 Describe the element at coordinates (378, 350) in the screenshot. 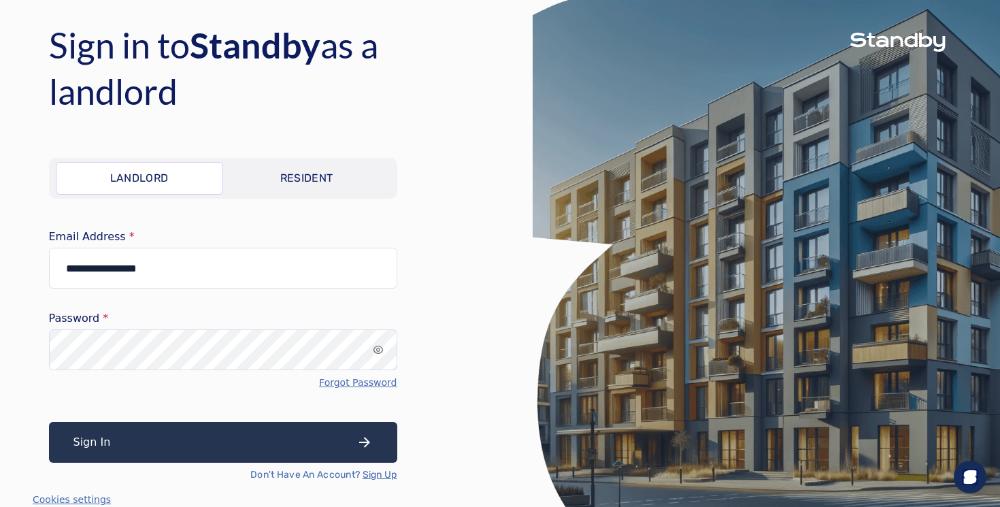

I see `div: input icon` at that location.